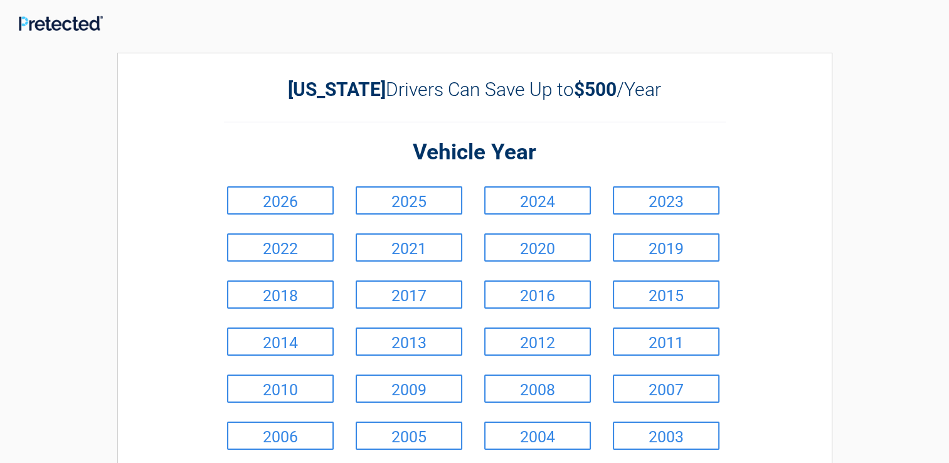 This screenshot has height=463, width=949. Describe the element at coordinates (475, 152) in the screenshot. I see `h2: Vehicle Year` at that location.